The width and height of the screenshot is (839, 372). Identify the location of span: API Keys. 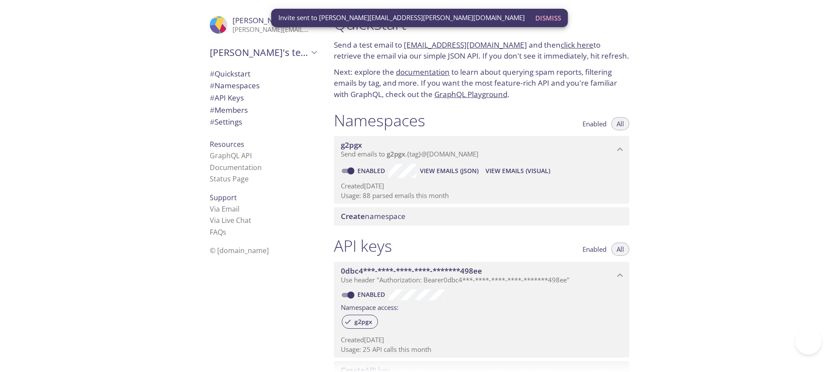
(227, 97).